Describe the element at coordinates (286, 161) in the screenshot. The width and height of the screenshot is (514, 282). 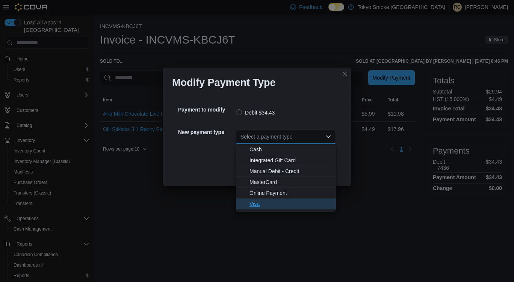
I see `button: Integrated Gift Card` at that location.